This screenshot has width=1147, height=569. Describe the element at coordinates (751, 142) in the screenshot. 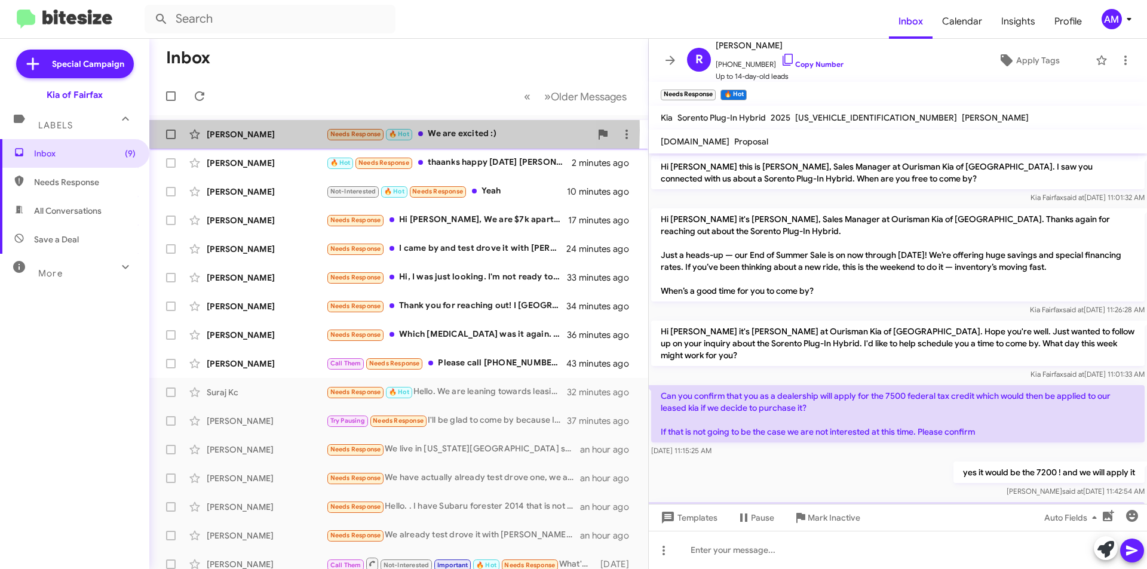

I see `span: Proposal` at that location.